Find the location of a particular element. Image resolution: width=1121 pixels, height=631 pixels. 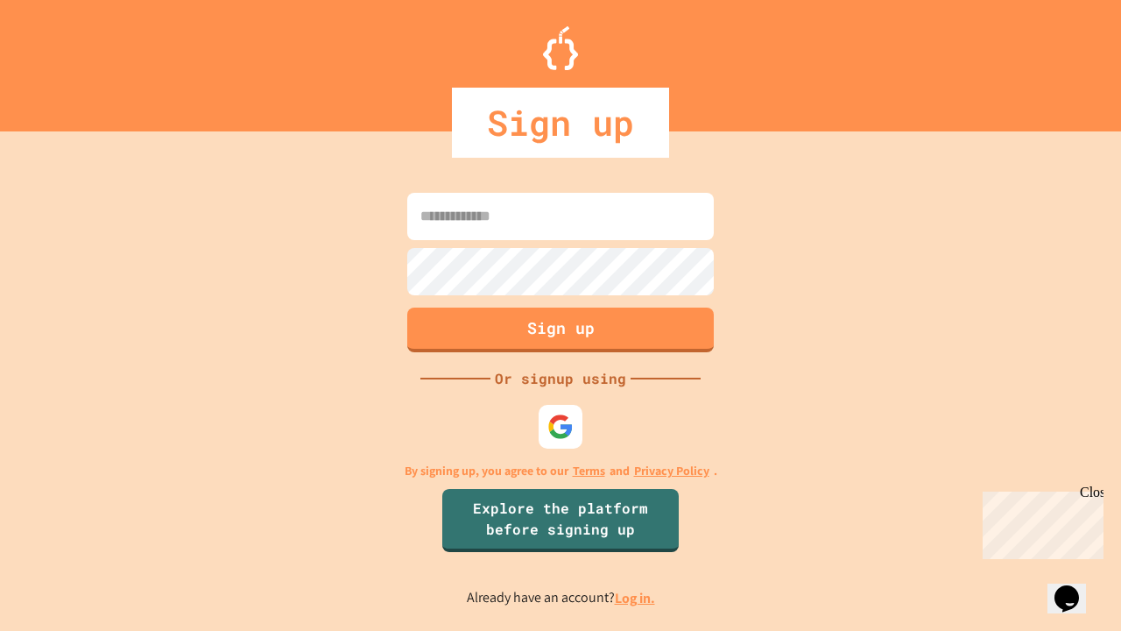

div: Or signup using is located at coordinates (561, 378).